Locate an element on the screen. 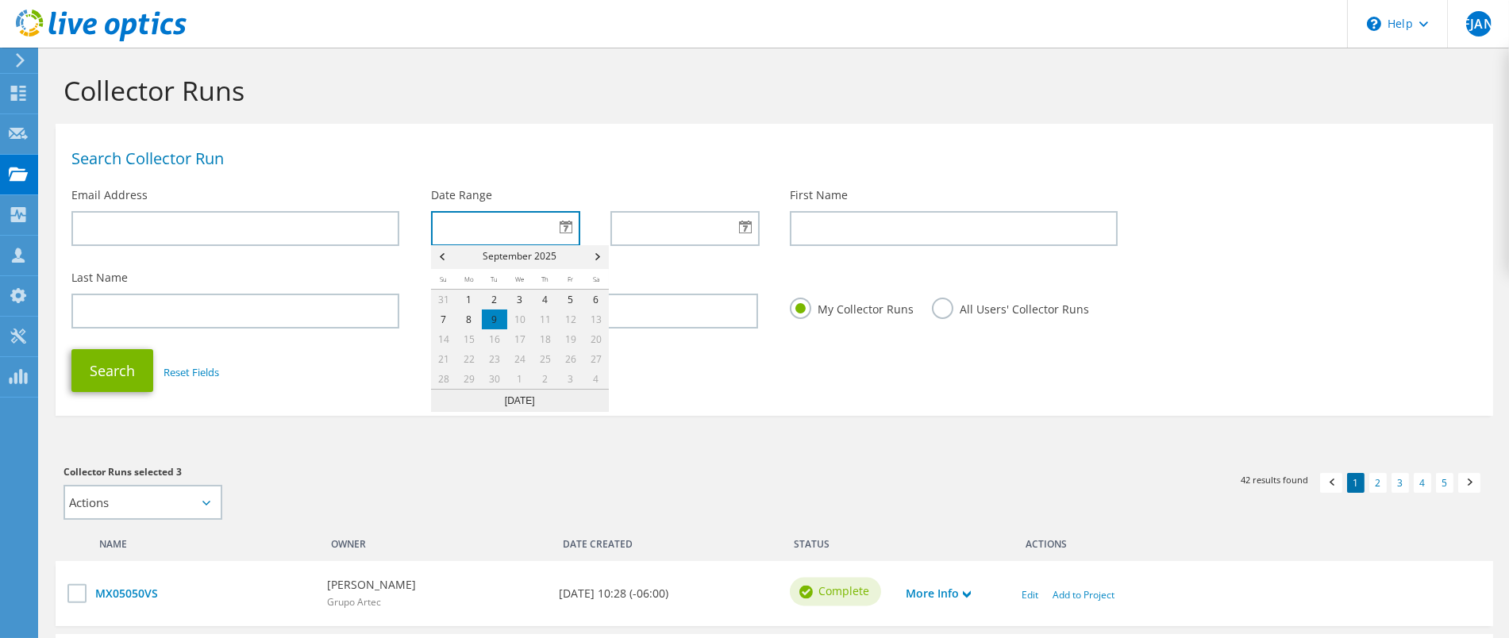 The width and height of the screenshot is (1509, 638). span: Next is located at coordinates (599, 257).